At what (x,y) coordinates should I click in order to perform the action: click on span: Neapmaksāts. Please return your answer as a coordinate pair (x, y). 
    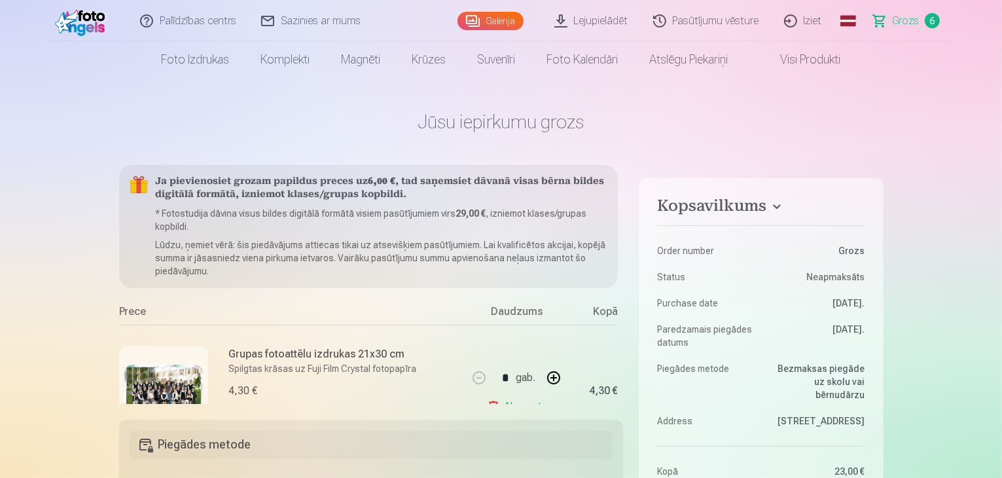
    Looking at the image, I should click on (835, 277).